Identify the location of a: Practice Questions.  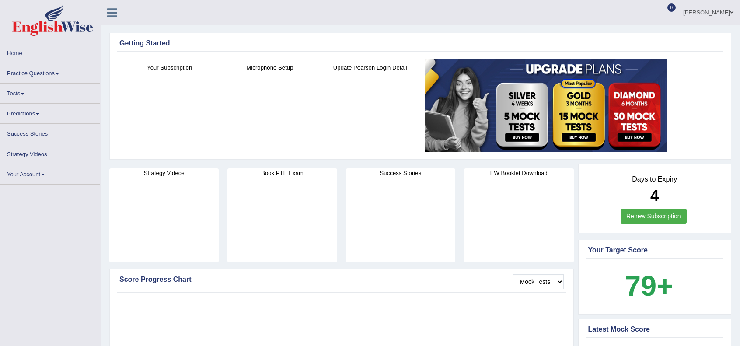
(50, 72).